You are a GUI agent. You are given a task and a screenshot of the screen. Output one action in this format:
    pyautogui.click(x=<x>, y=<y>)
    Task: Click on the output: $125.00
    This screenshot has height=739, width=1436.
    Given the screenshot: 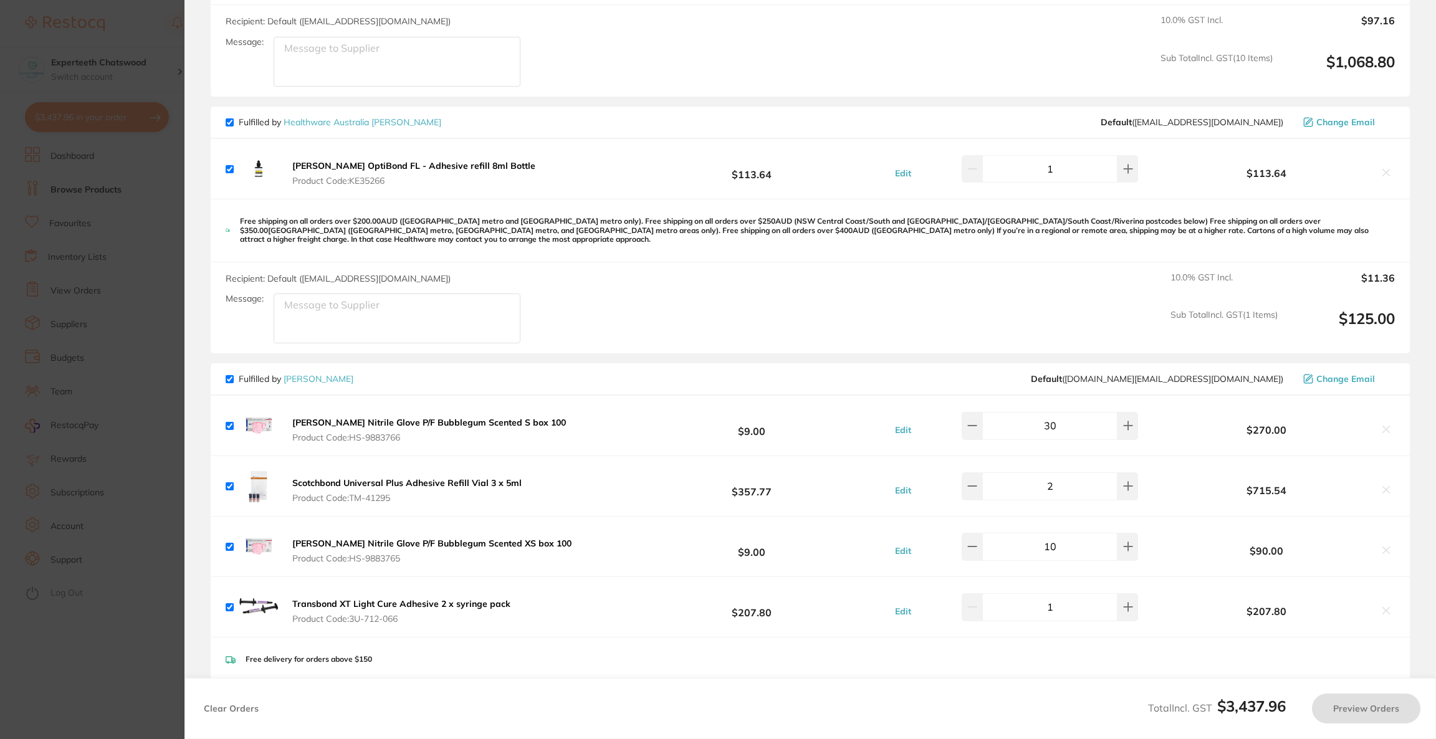 What is the action you would take?
    pyautogui.click(x=1342, y=327)
    